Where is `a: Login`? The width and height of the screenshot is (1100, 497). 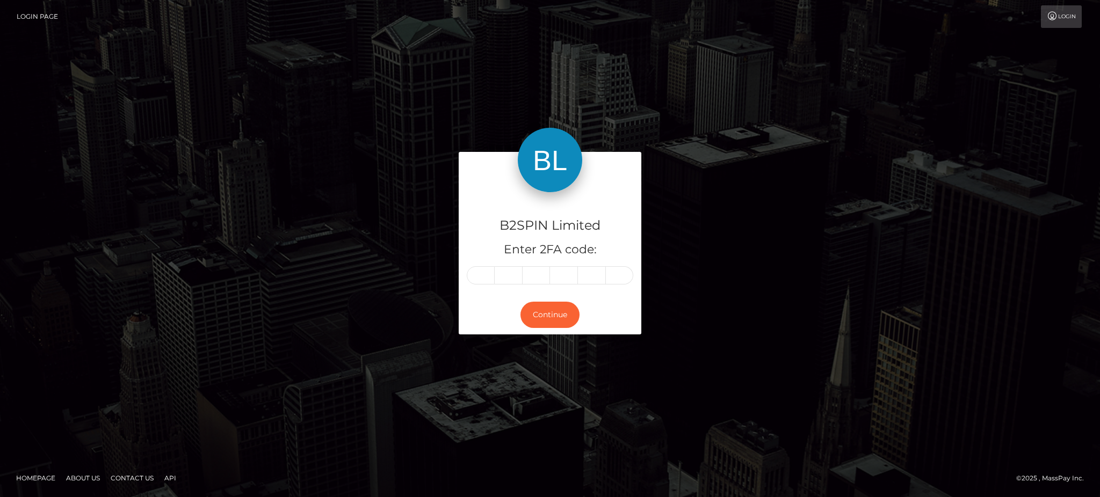 a: Login is located at coordinates (1061, 17).